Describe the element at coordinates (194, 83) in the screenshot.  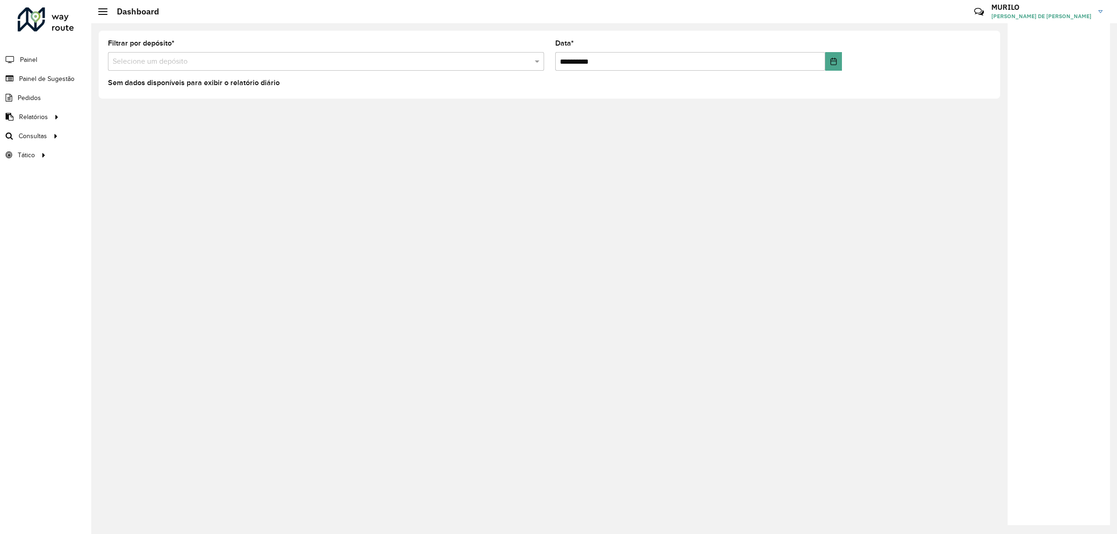
I see `label: Sem dados disponíveis para exibir o relatório diário` at that location.